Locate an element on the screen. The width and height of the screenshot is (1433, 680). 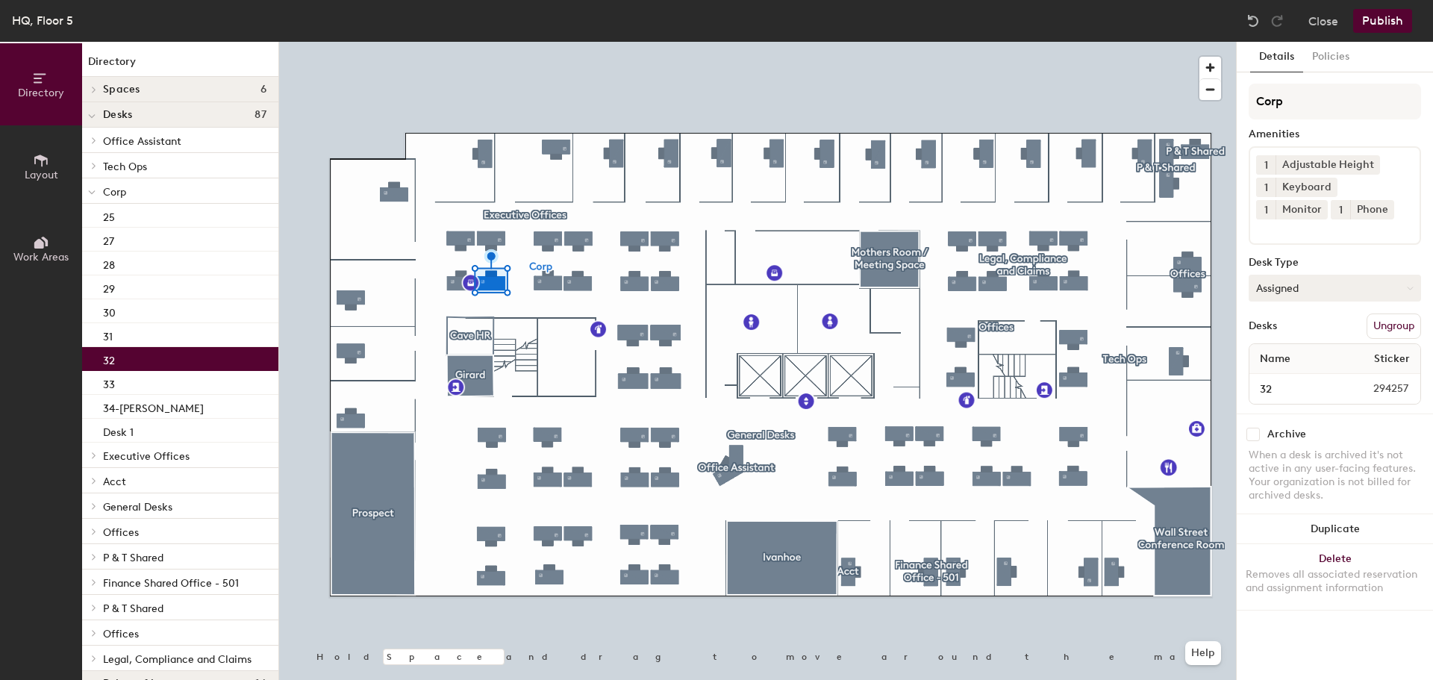
button: Close is located at coordinates (1323, 21).